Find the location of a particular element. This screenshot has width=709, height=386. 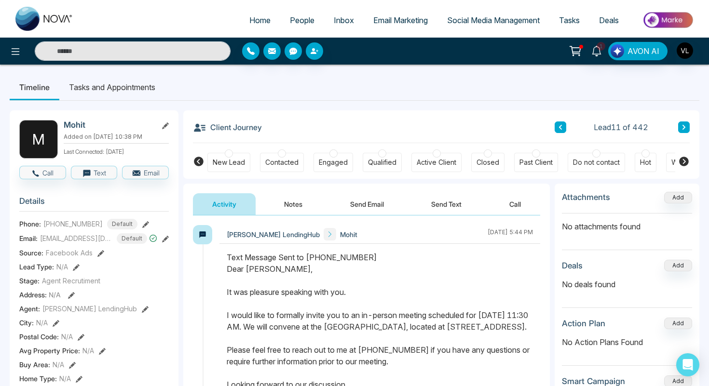

button: Notes is located at coordinates (293, 204).